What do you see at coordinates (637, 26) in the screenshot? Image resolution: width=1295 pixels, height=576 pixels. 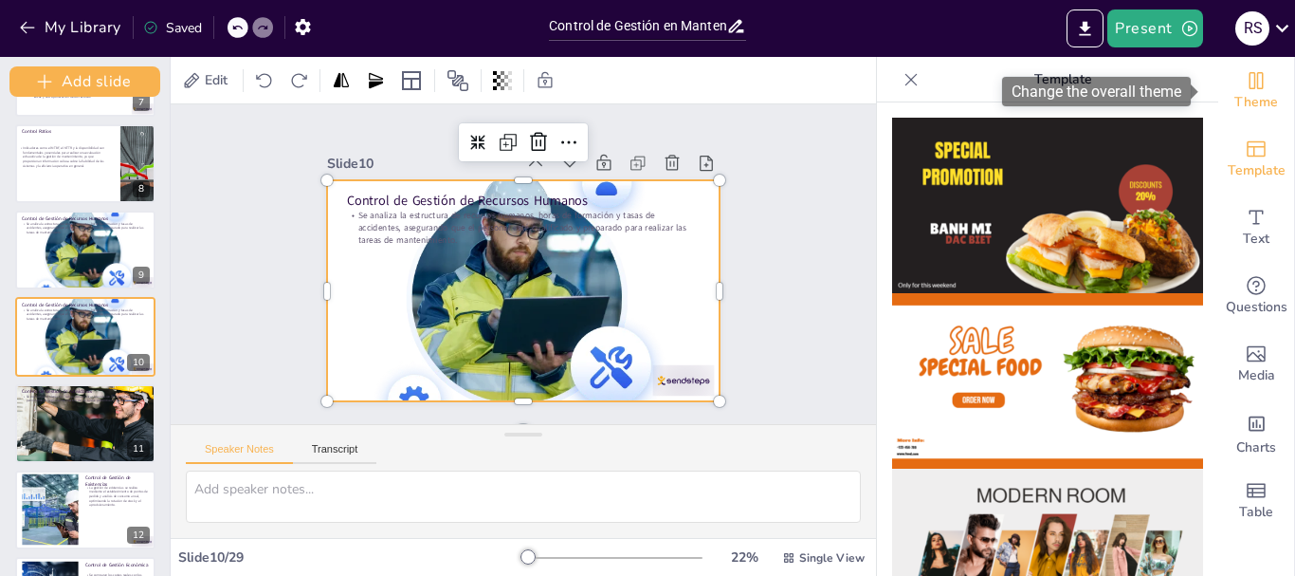 I see `input: Insert title` at bounding box center [637, 26].